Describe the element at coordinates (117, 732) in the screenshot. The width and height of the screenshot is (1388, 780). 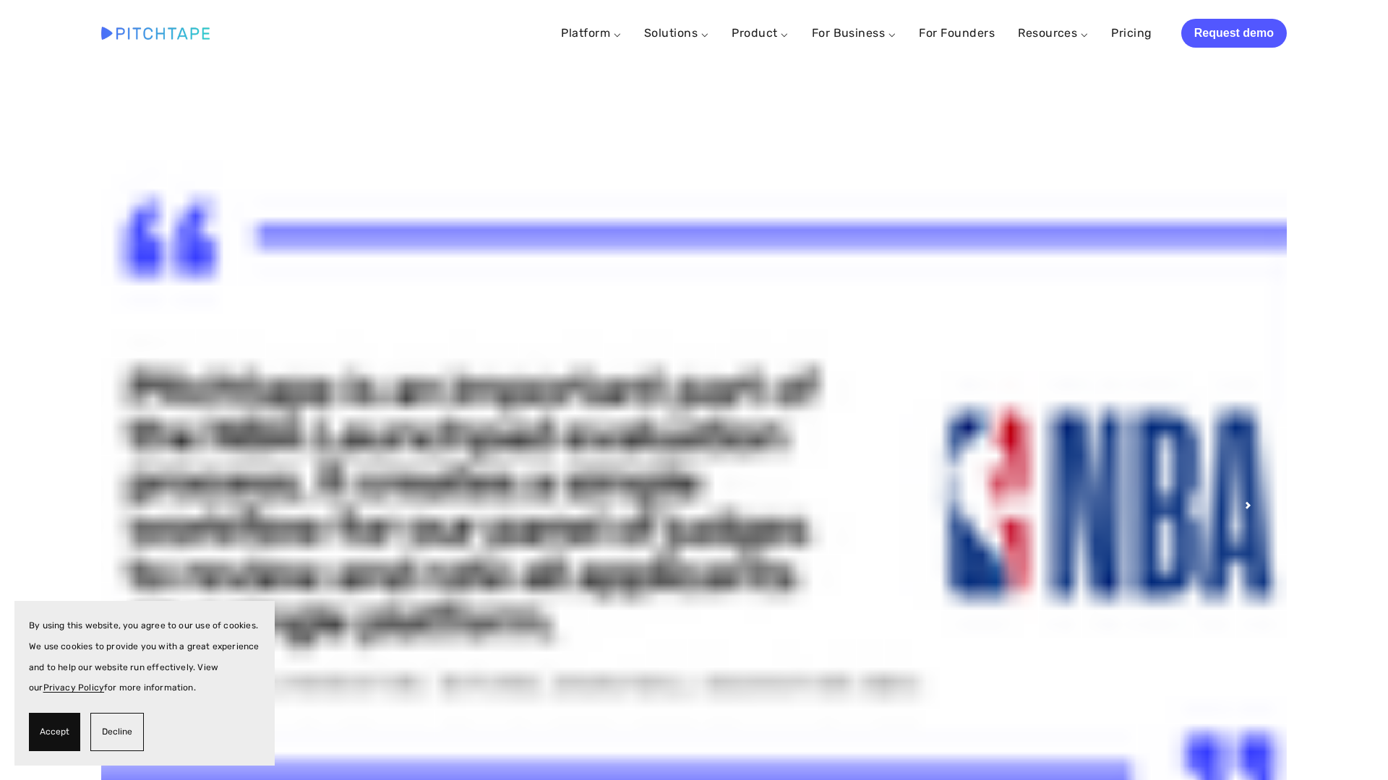
I see `span: Decline` at that location.